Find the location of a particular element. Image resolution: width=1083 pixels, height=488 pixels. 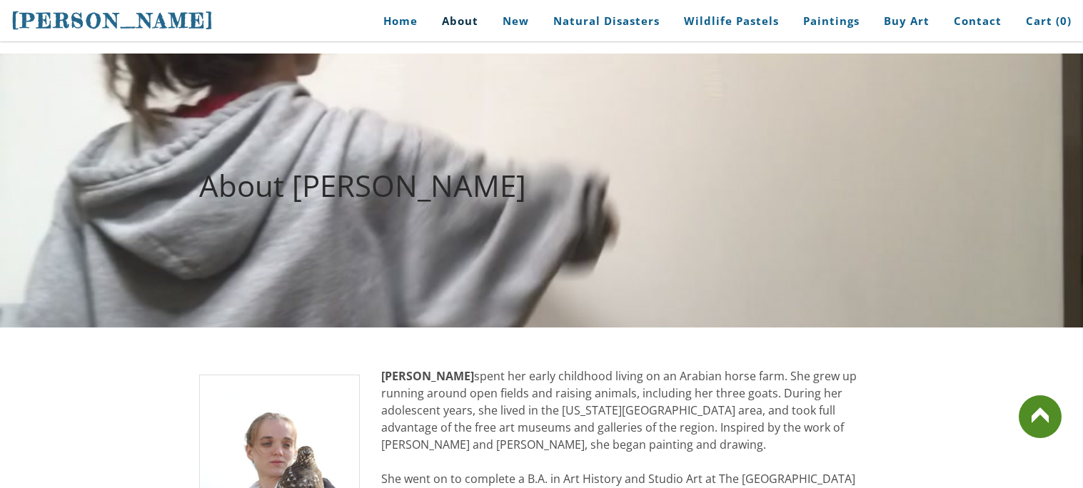

a: Contact is located at coordinates (978, 21).